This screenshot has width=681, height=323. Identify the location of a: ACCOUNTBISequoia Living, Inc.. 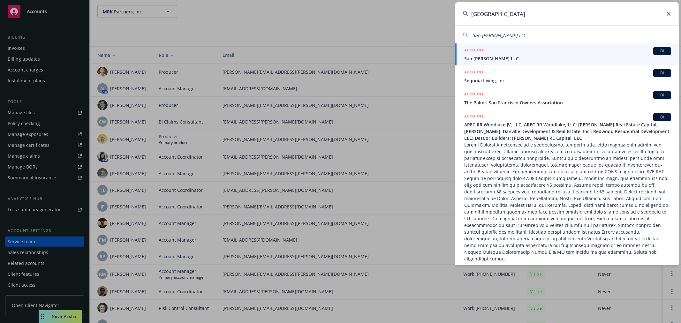
(567, 76).